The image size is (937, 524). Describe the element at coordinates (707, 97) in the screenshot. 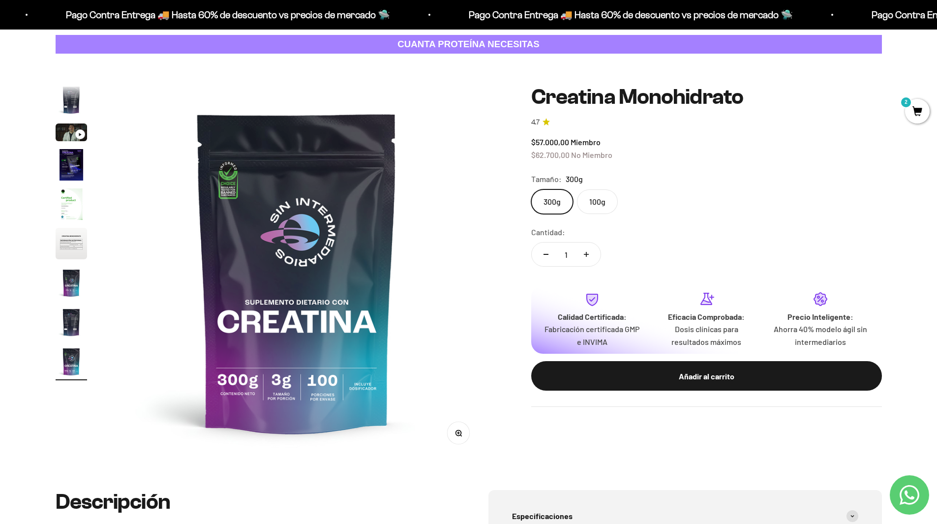

I see `h1: Creatina Monohidrato` at that location.